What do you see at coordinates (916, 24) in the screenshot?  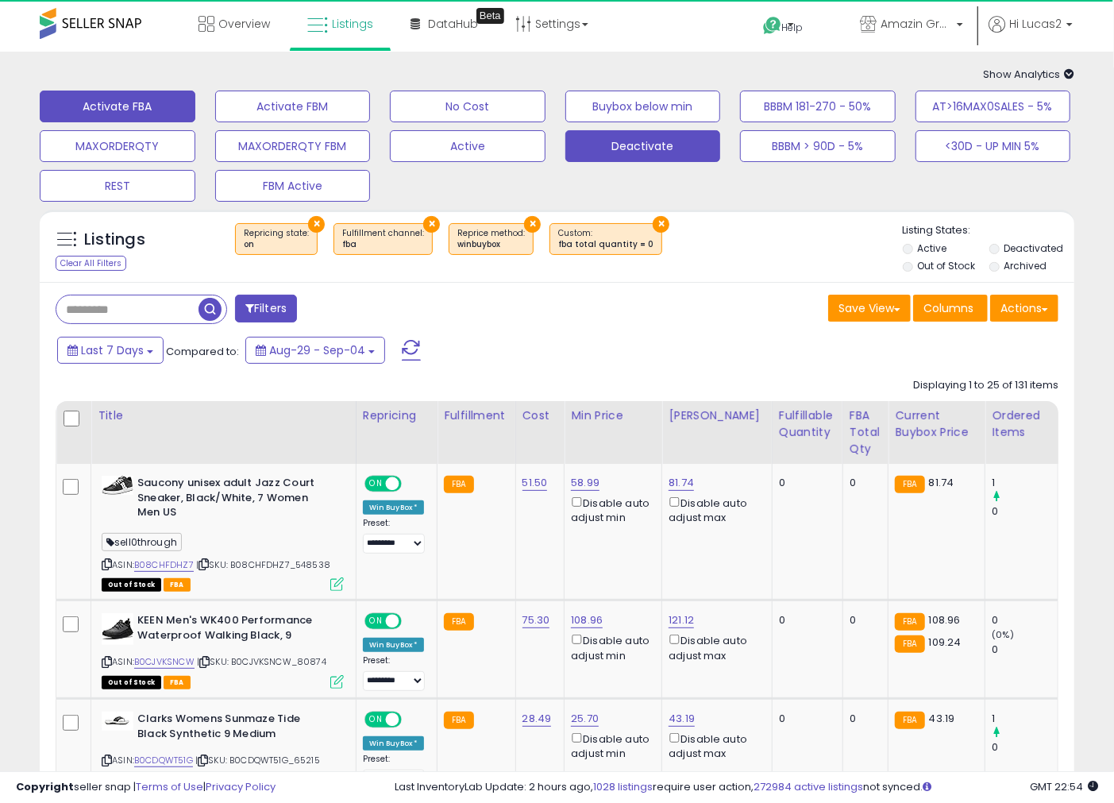 I see `span: Amazin Group` at bounding box center [916, 24].